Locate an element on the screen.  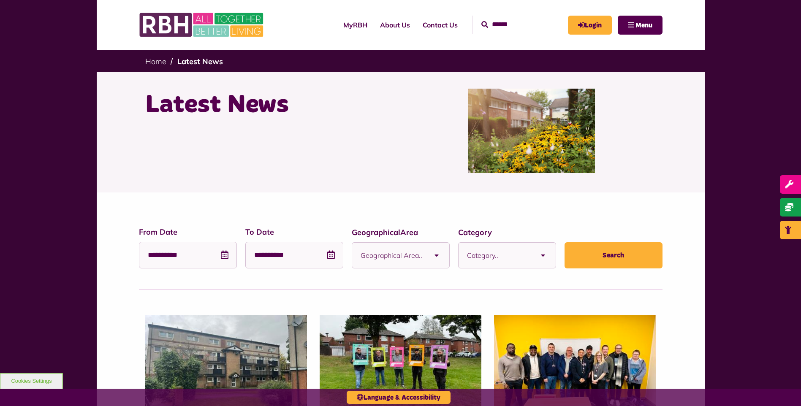
a: Latest News is located at coordinates (200, 61).